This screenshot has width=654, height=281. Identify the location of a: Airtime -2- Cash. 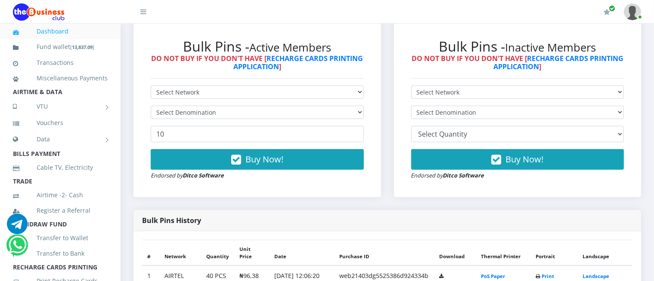
(60, 195).